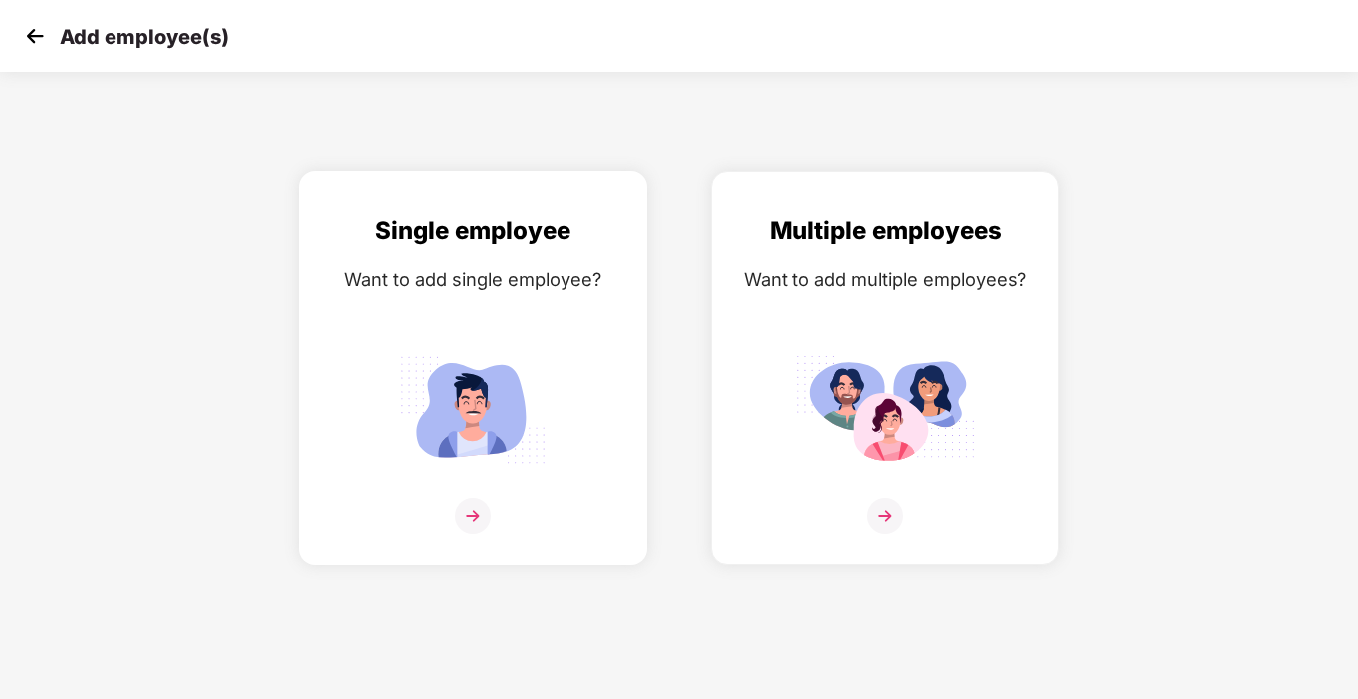 Image resolution: width=1358 pixels, height=699 pixels. I want to click on img: svg+xml;base64,PHN2ZyB4bWxucz0iaHR0cDovL3d3dy53My5vcmcvMjAwMC9zdmciIHdpZHRoPSIzMCIgaGVpZ2h0PSIzMC..., so click(35, 36).